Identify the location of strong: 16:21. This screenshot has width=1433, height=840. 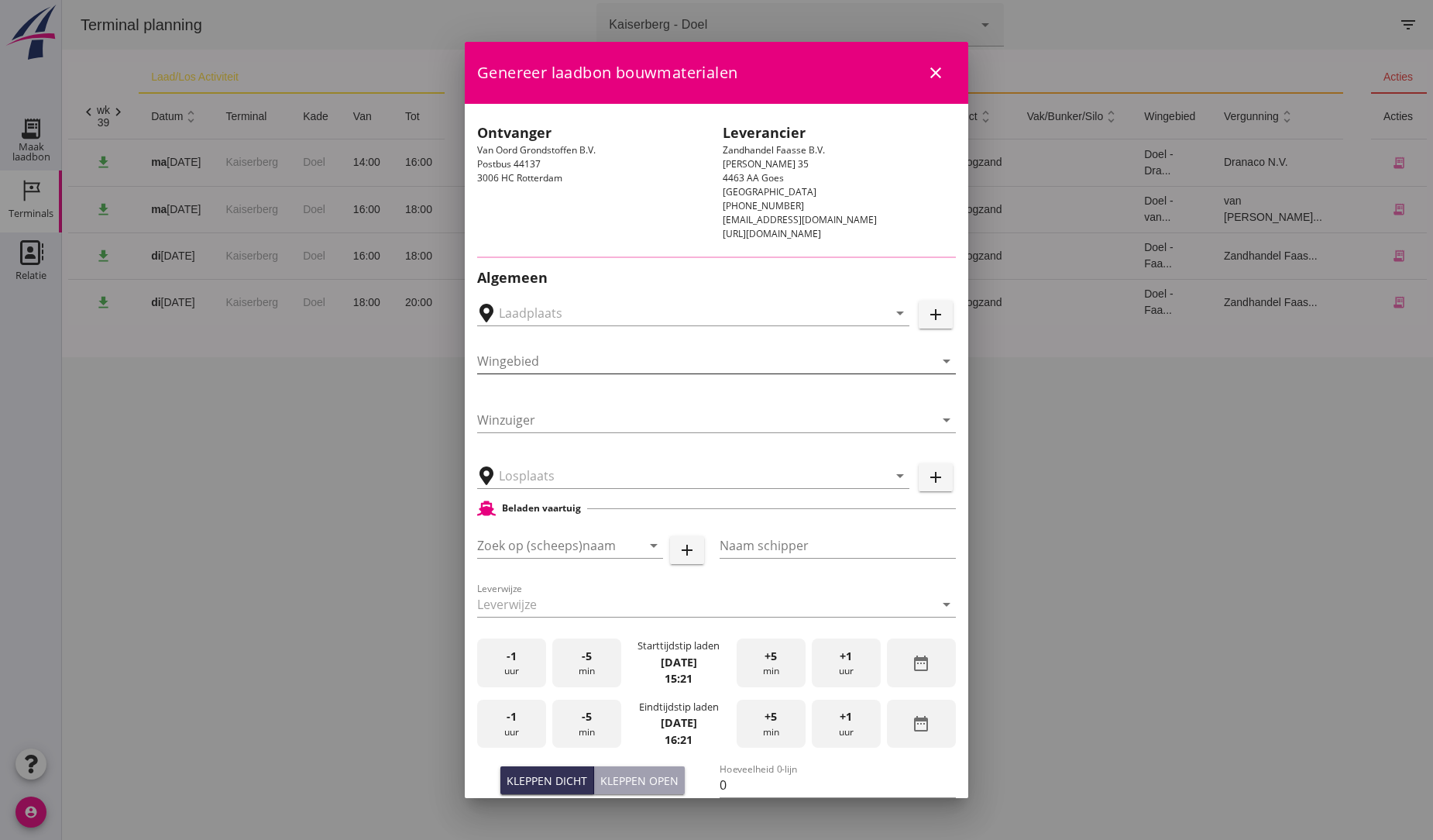
(679, 739).